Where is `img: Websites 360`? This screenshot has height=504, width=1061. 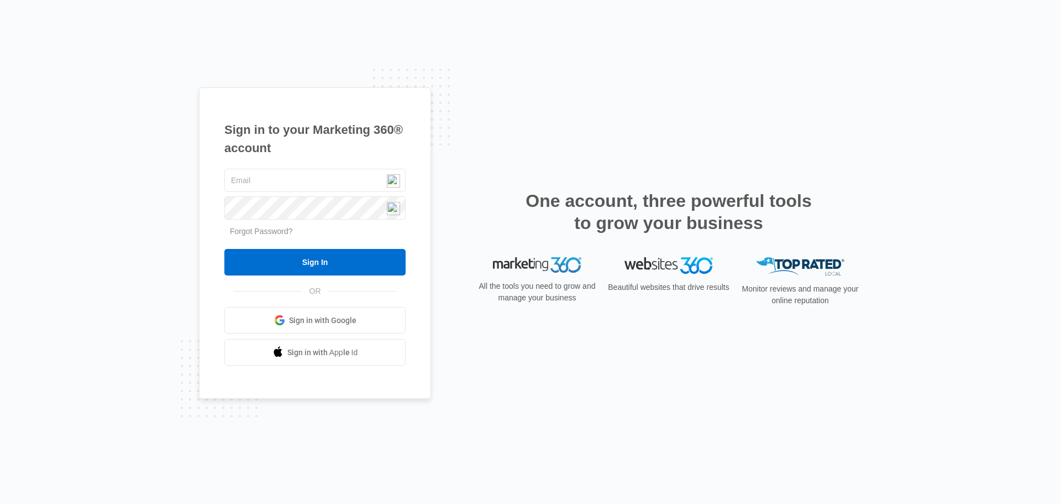
img: Websites 360 is located at coordinates (669, 265).